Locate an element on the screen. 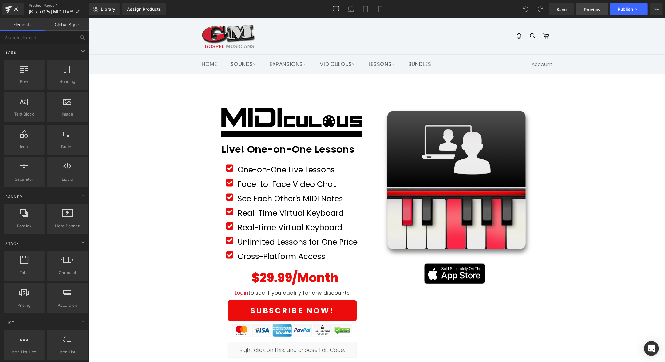 The width and height of the screenshot is (665, 362). a: Desktop is located at coordinates (336, 9).